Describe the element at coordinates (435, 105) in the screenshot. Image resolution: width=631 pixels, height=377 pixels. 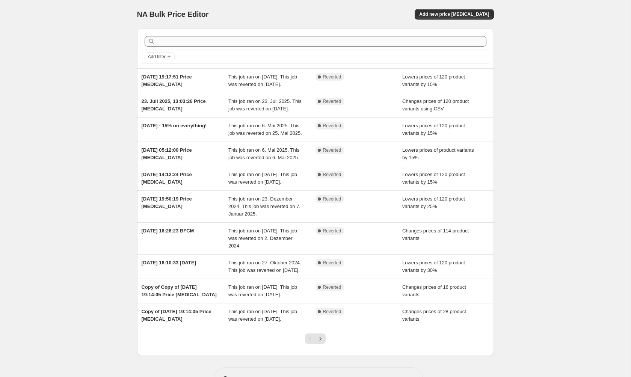
I see `span: Changes prices of 120 product variants using CSV` at that location.